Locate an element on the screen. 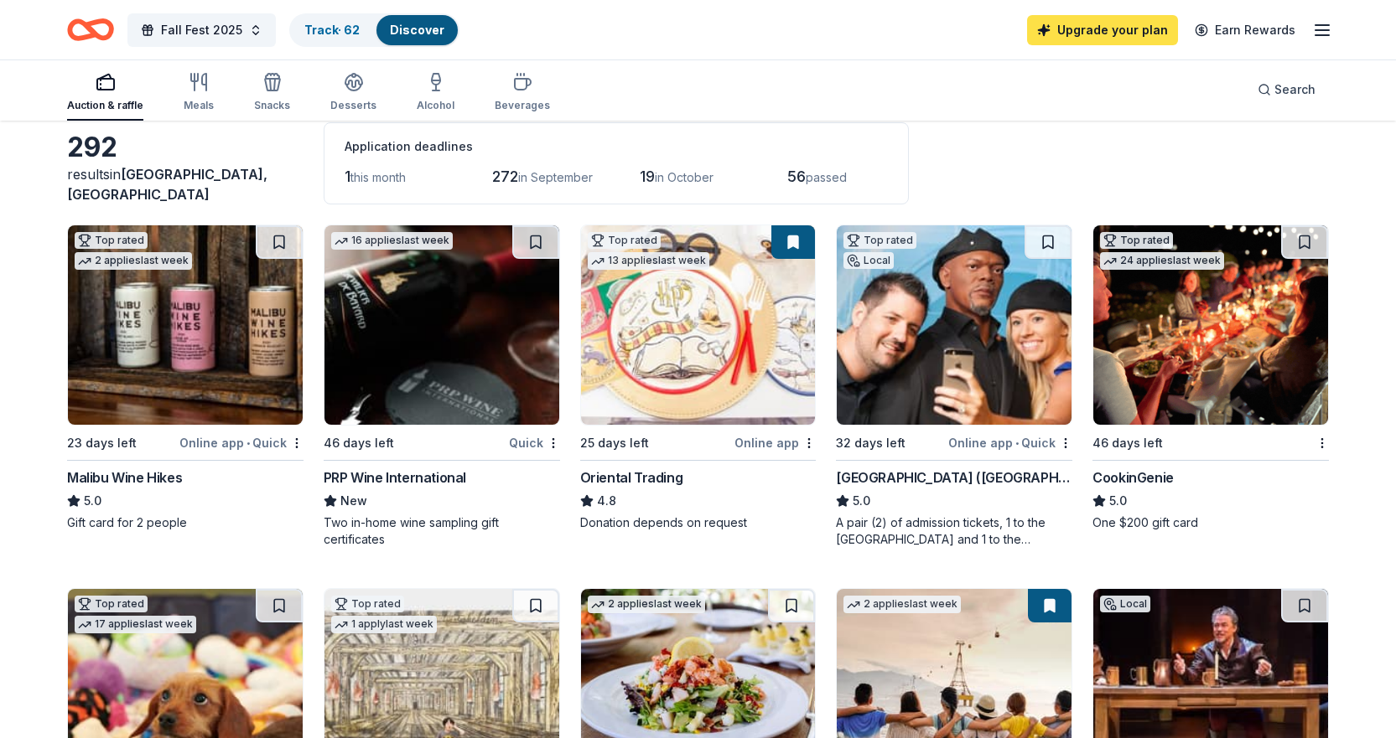  img: Image for PRP Wine International is located at coordinates (442, 325).